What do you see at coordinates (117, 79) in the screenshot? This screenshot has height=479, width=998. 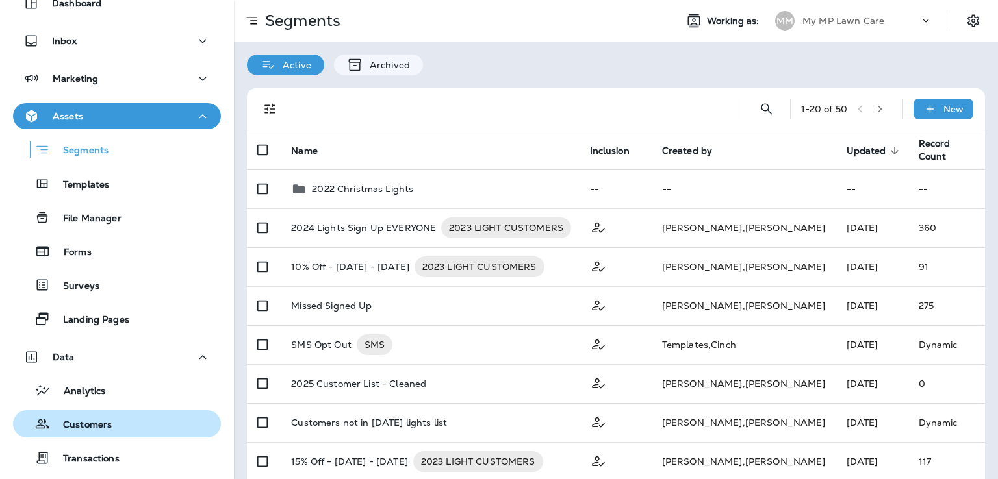 I see `button: Marketing` at bounding box center [117, 79].